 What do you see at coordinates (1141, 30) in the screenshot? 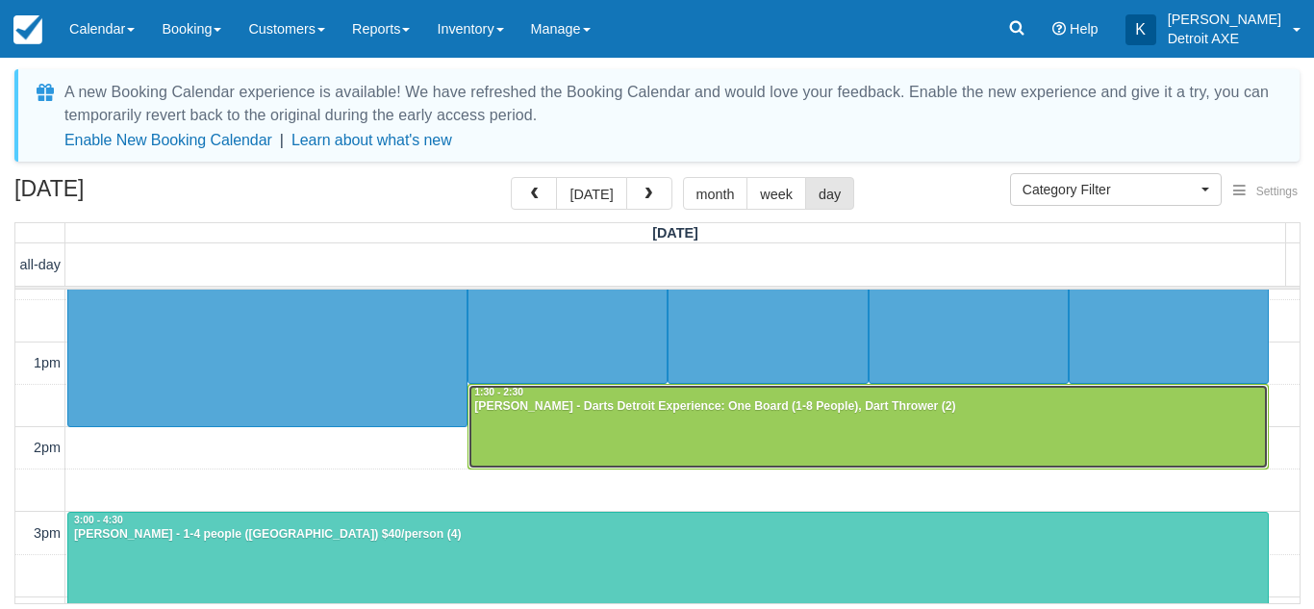
I see `div: K` at bounding box center [1141, 30].